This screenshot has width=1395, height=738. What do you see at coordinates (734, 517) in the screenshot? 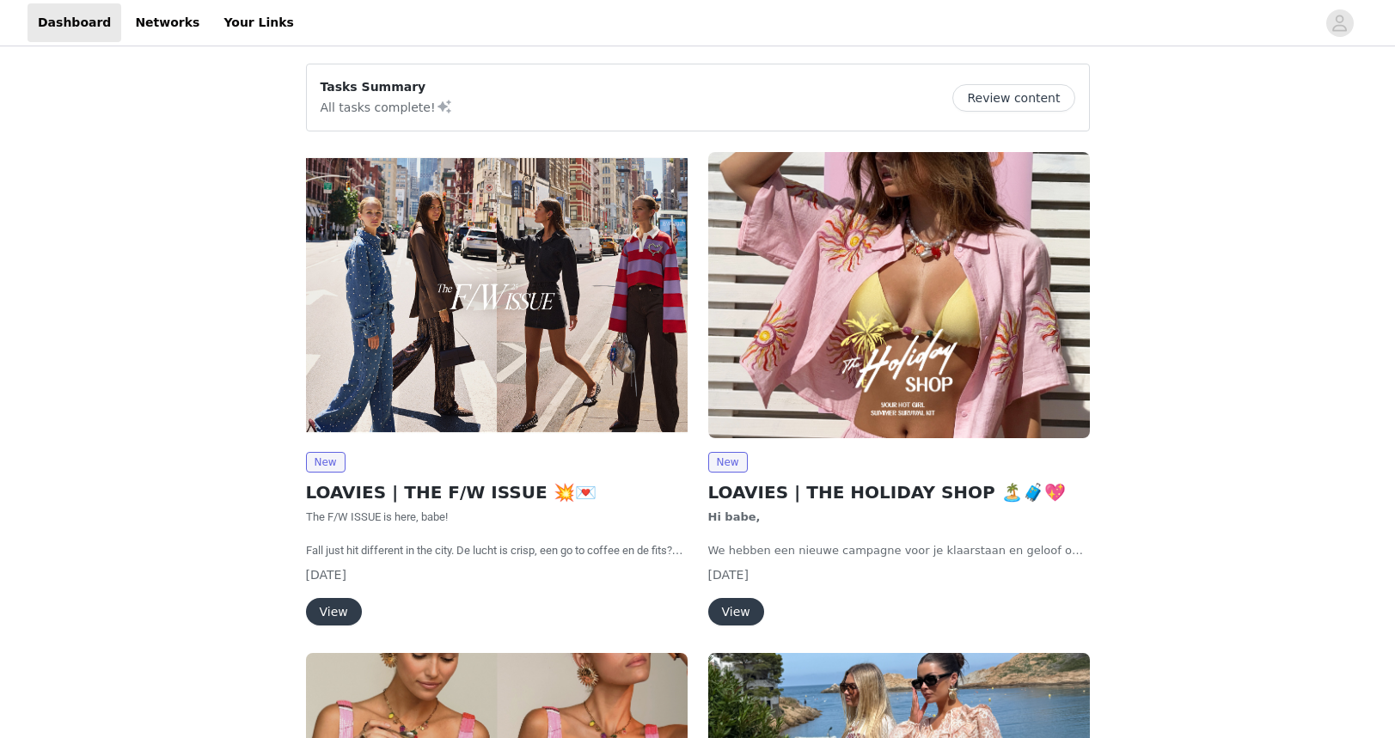
I see `strong: Hi babe,` at bounding box center [734, 517].